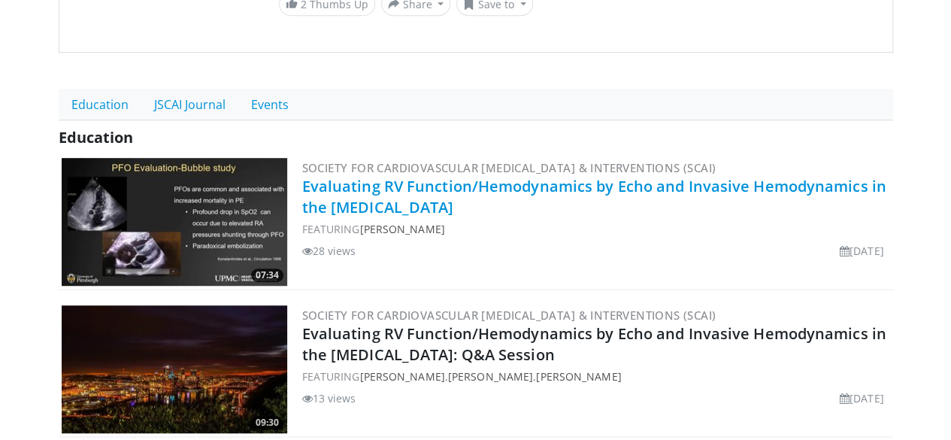  I want to click on a: 07:34, so click(174, 222).